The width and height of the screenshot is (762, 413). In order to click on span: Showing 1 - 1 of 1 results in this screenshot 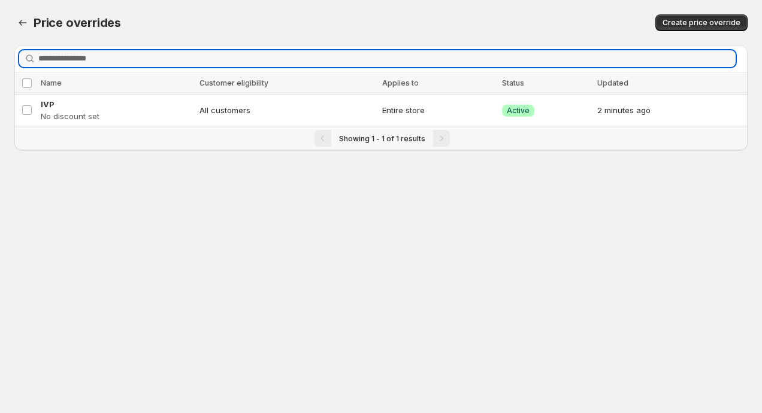, I will do `click(382, 138)`.